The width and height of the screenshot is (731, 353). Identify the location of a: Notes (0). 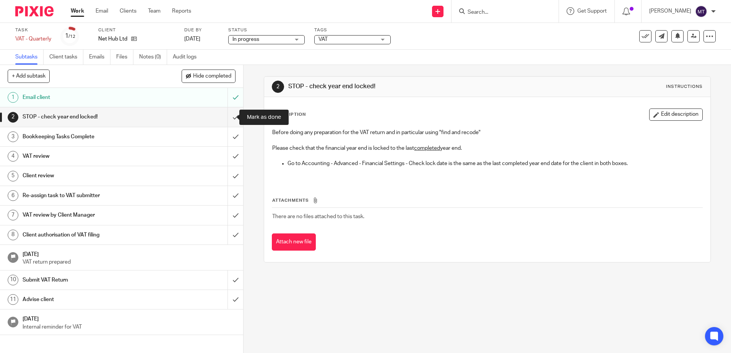
(153, 57).